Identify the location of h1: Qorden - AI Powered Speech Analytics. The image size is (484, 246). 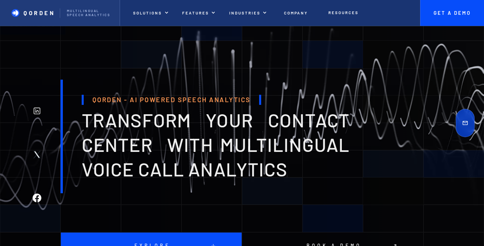
(171, 99).